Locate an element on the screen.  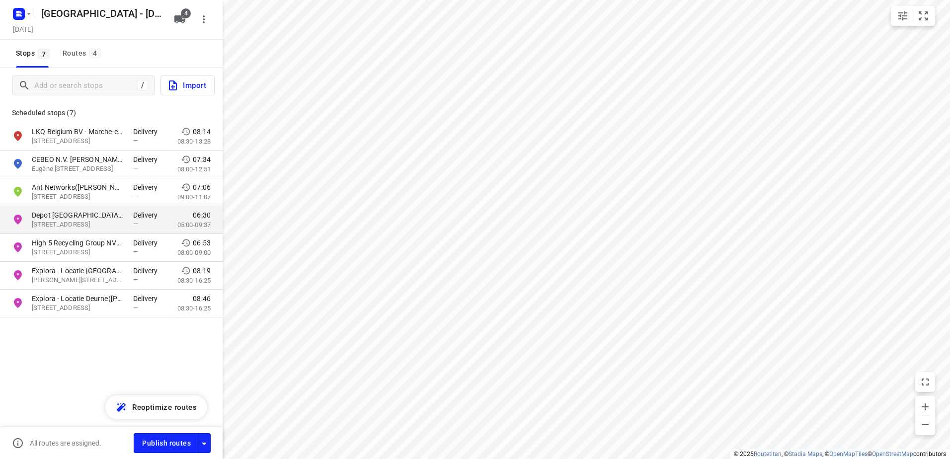
li: © 2025 , © , © © contributors is located at coordinates (839, 454).